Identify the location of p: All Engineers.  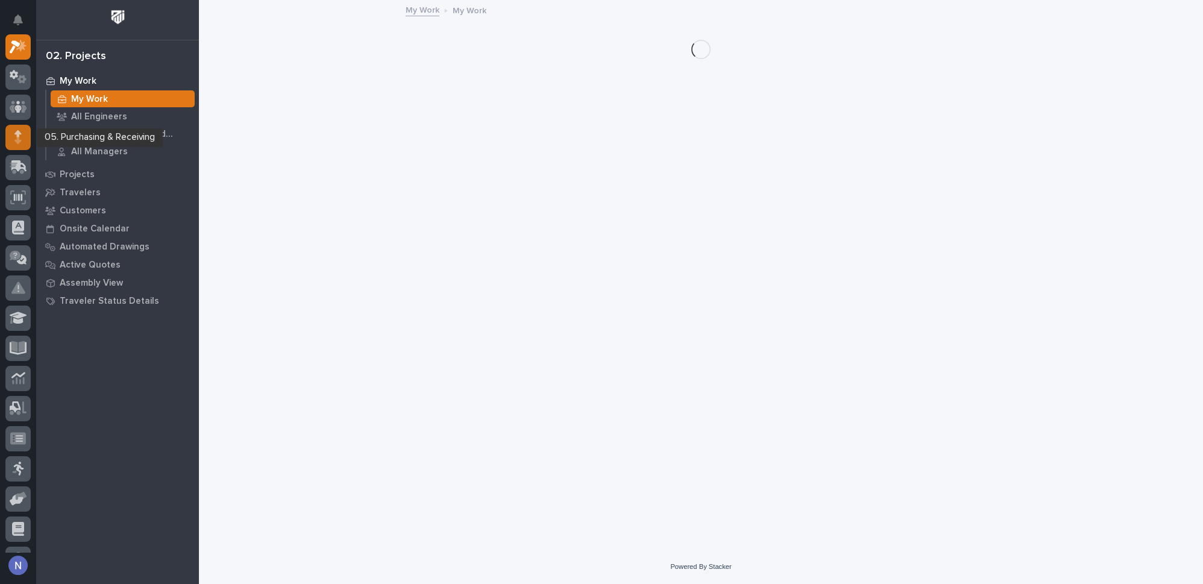
(99, 117).